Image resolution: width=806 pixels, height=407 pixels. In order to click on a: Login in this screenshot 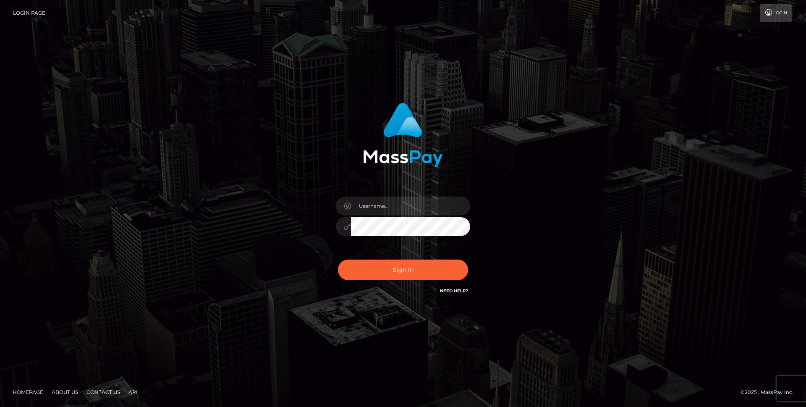, I will do `click(776, 13)`.